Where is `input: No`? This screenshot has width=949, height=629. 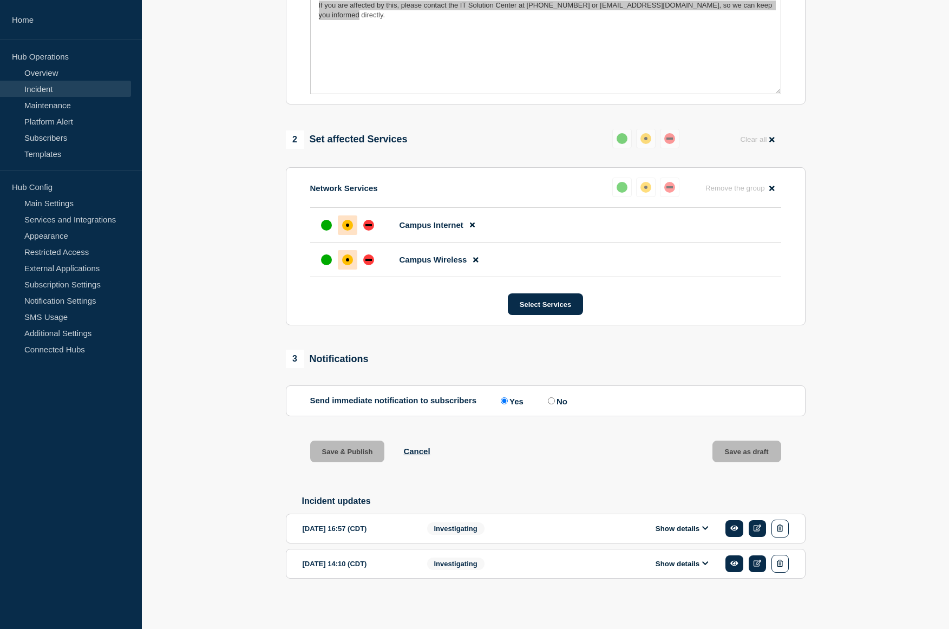
input: No is located at coordinates (551, 401).